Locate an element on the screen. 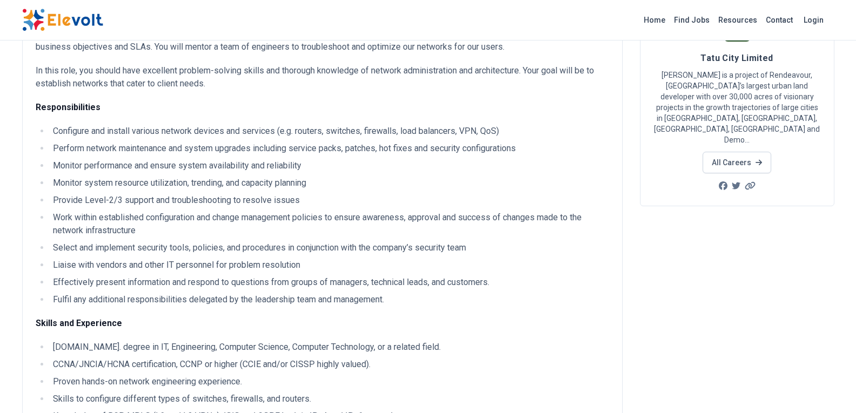 Image resolution: width=856 pixels, height=413 pixels. div: Chat Widget is located at coordinates (829, 387).